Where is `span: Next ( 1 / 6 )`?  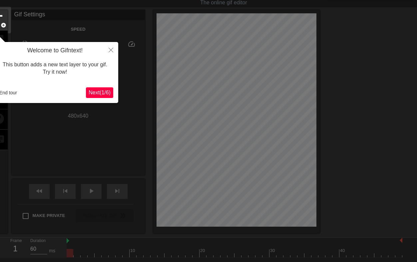 span: Next ( 1 / 6 ) is located at coordinates (99, 92).